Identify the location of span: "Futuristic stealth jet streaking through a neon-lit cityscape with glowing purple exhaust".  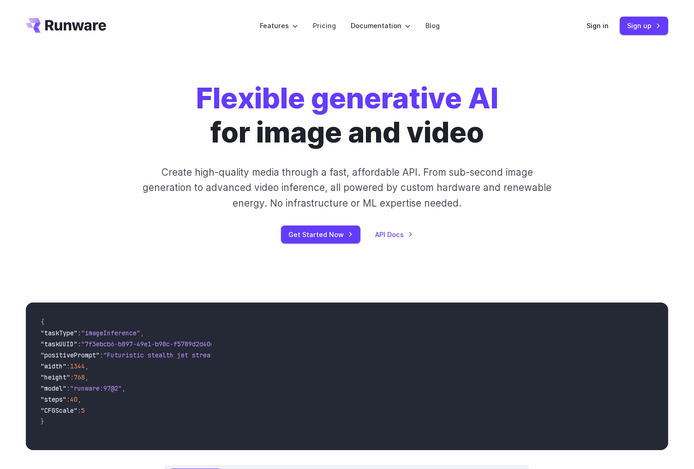
(271, 355).